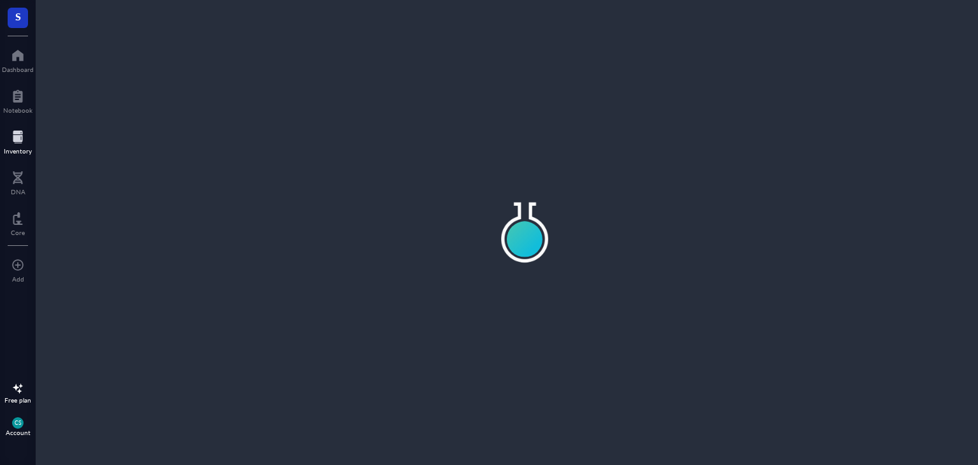  I want to click on div: Add, so click(18, 279).